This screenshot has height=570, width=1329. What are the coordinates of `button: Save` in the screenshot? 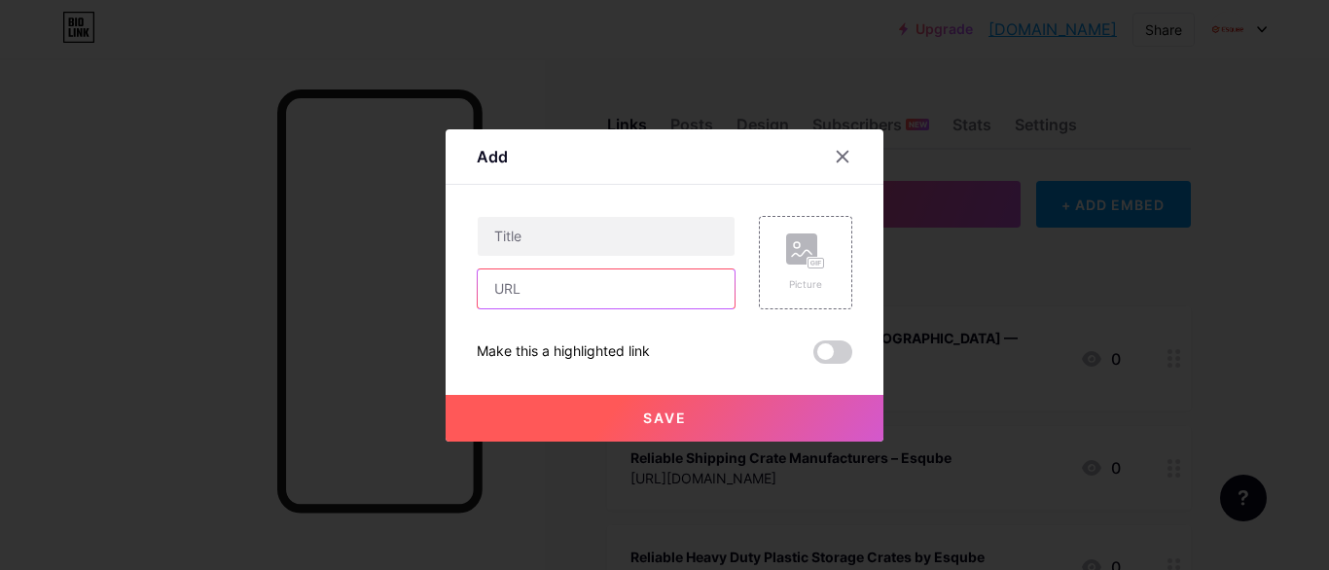 It's located at (665, 418).